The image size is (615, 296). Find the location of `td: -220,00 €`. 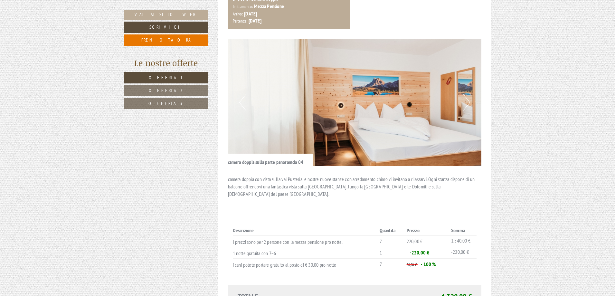

td: -220,00 € is located at coordinates (462, 253).